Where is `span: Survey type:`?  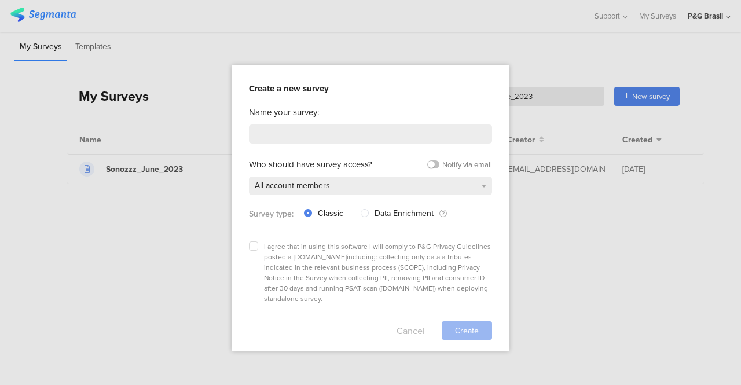
span: Survey type: is located at coordinates (271, 214).